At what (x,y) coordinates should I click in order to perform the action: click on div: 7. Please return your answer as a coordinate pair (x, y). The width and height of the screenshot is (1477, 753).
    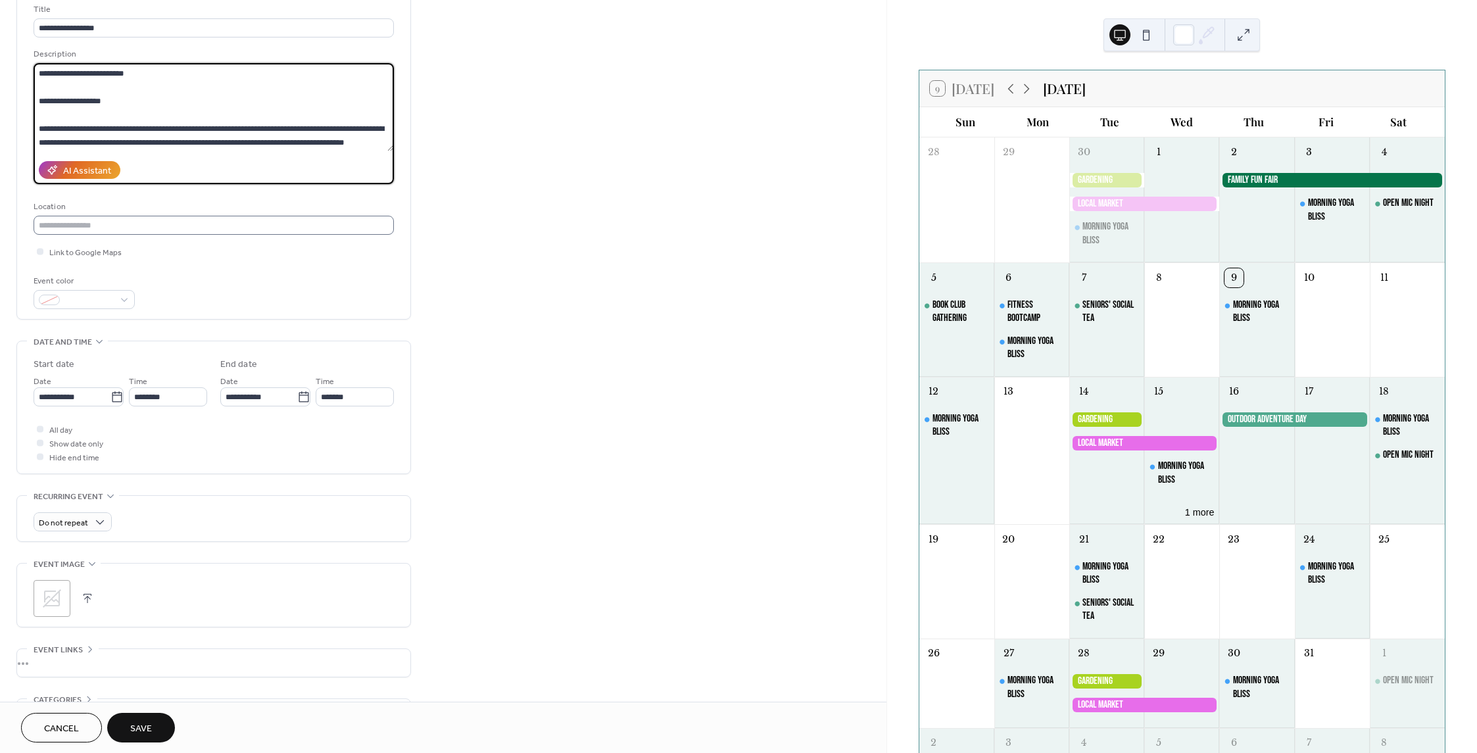
    Looking at the image, I should click on (1308, 743).